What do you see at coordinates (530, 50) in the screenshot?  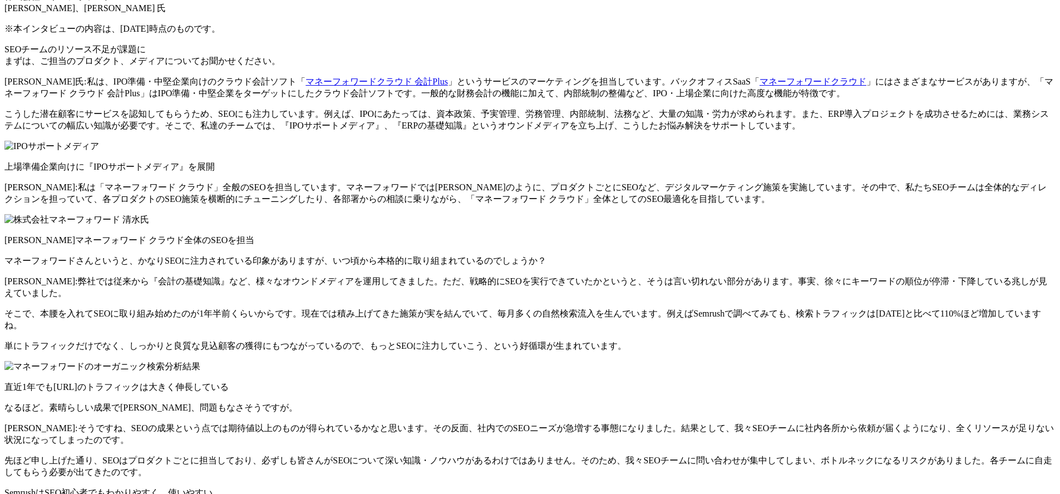 I see `div: SEOチームのリソース不足が課題に` at bounding box center [530, 50].